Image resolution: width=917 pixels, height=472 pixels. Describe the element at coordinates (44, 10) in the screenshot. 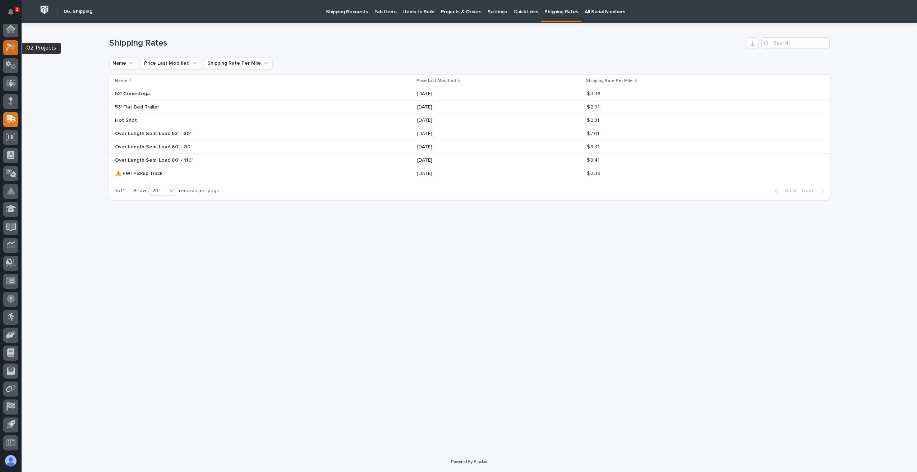

I see `img: Workspace Logo` at that location.